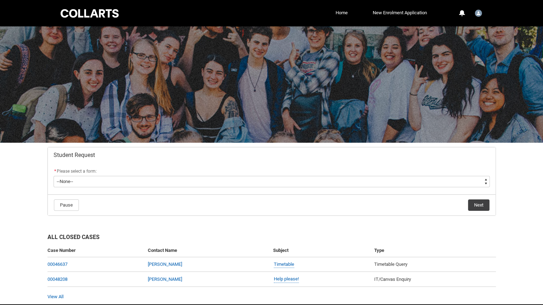  I want to click on th: Subject, so click(320, 250).